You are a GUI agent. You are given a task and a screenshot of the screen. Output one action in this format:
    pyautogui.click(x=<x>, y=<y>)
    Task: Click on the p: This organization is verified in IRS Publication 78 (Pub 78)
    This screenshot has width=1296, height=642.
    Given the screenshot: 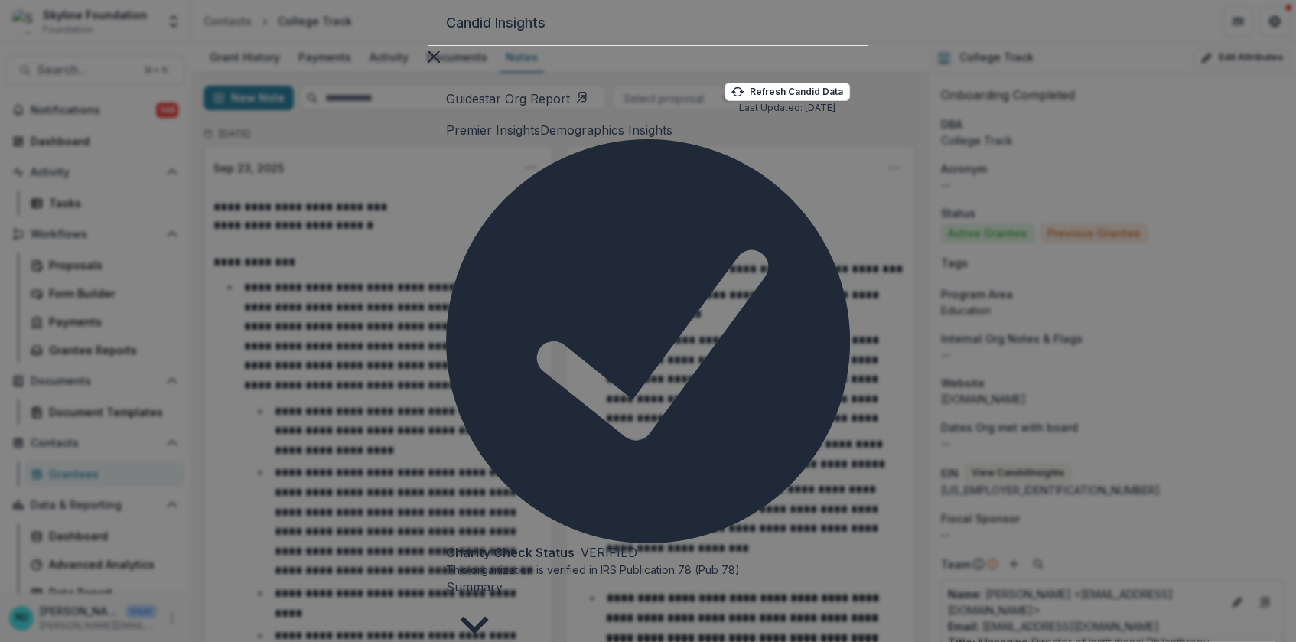 What is the action you would take?
    pyautogui.click(x=648, y=569)
    